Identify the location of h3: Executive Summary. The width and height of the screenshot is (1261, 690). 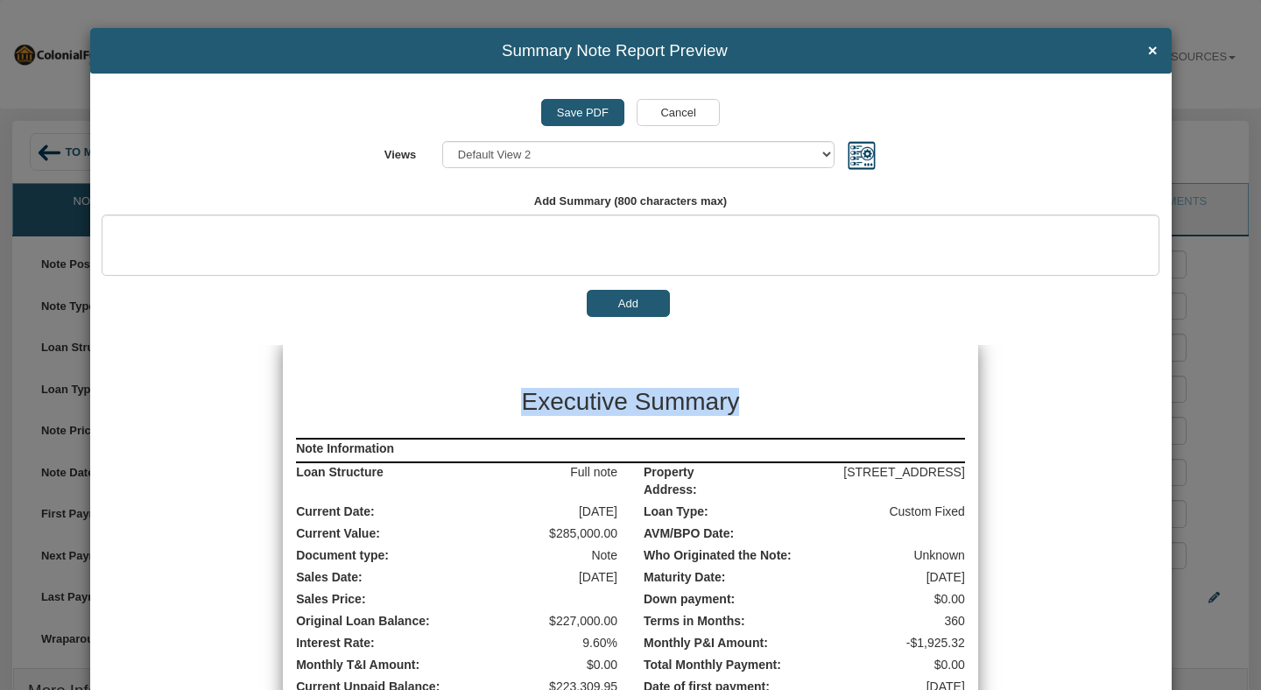
(630, 402).